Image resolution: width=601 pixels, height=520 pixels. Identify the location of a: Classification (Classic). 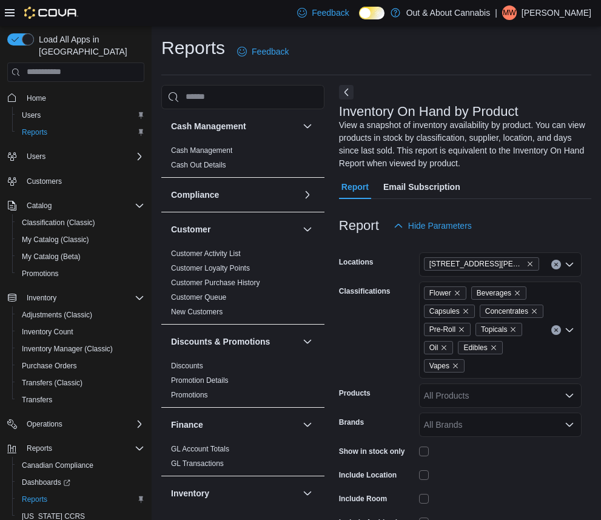
(58, 222).